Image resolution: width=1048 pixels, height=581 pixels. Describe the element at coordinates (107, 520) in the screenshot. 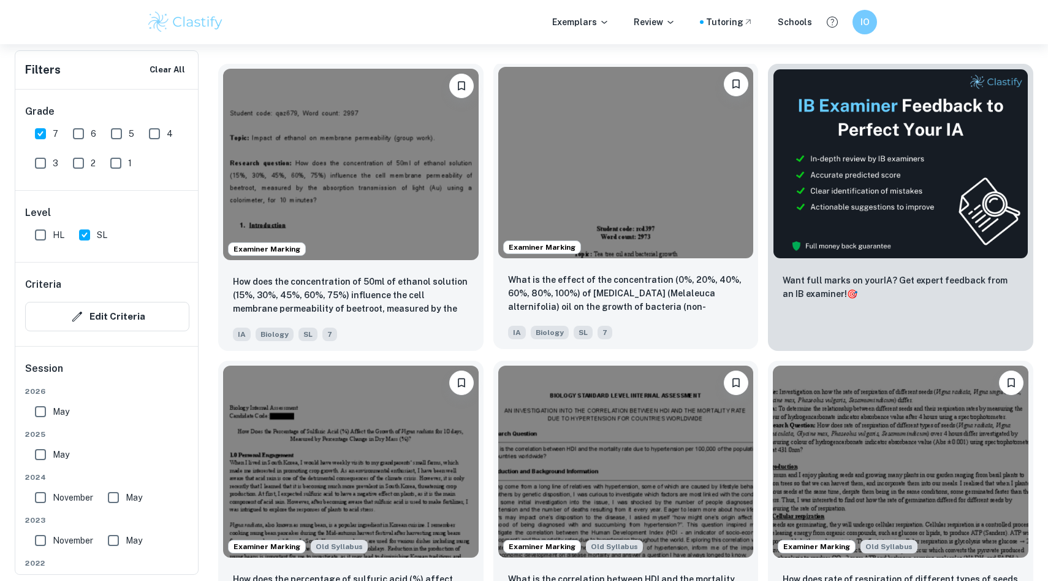

I see `span: 2023` at that location.